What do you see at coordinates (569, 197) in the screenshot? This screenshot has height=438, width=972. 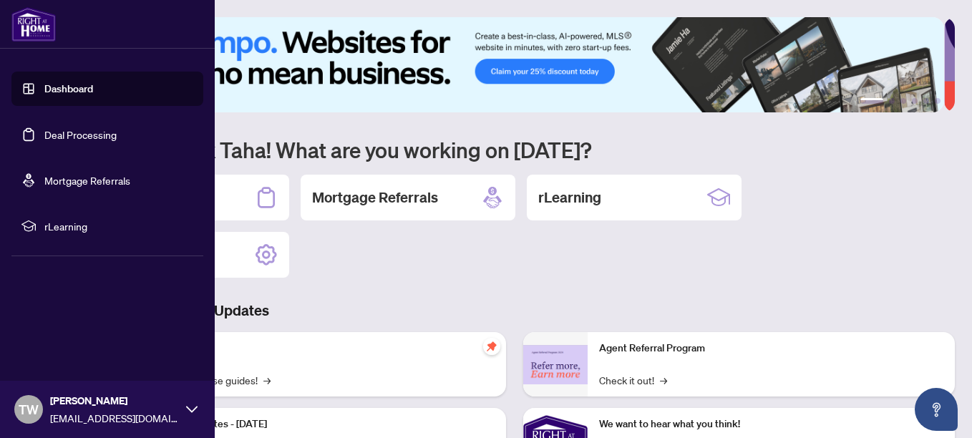 I see `h2: rLearning` at bounding box center [569, 197].